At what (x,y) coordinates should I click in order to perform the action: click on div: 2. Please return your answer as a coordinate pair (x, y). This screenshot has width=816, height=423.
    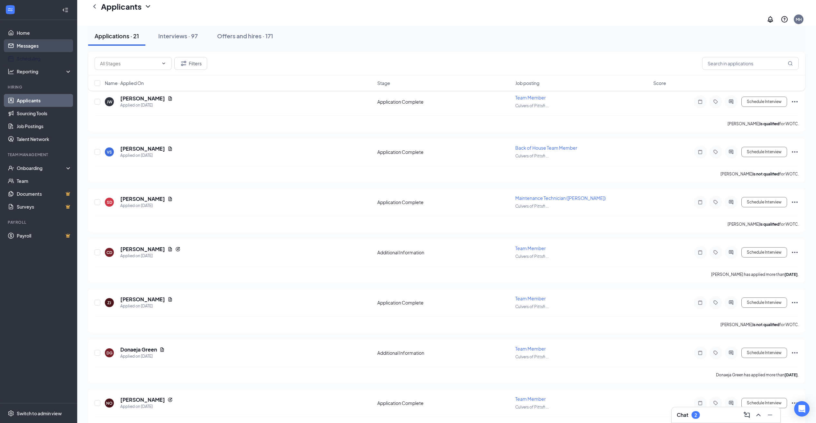
    Looking at the image, I should click on (696, 415).